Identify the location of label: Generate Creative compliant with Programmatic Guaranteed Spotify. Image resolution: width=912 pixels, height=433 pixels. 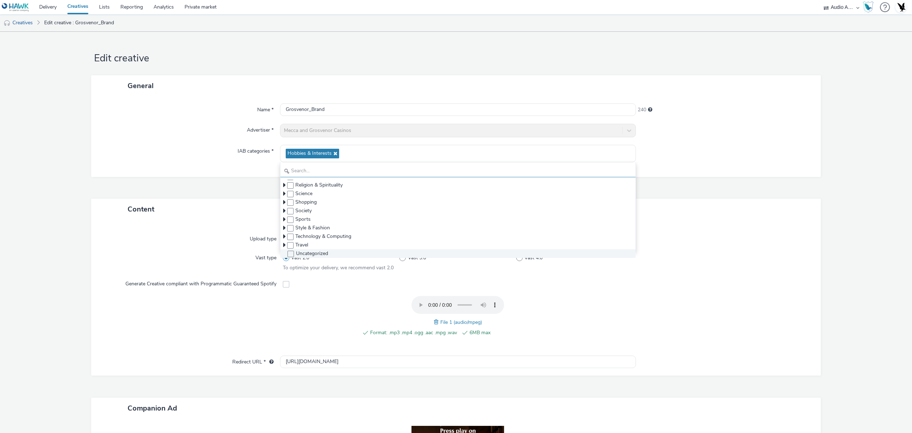
(201, 282).